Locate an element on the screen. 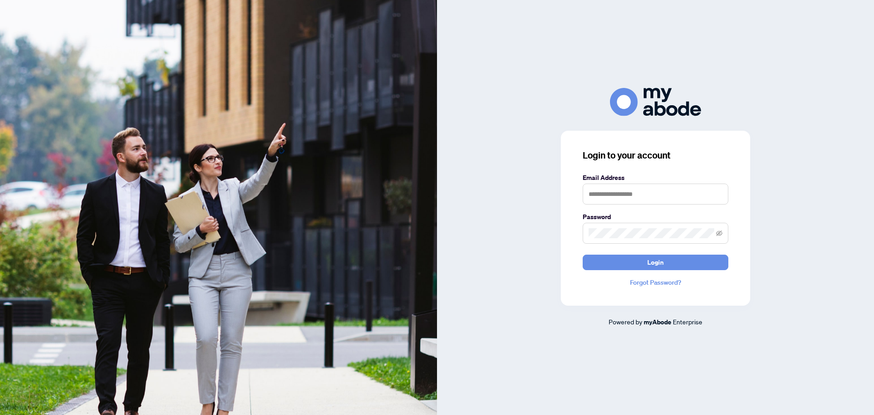 The width and height of the screenshot is (874, 415). span: Login is located at coordinates (656, 262).